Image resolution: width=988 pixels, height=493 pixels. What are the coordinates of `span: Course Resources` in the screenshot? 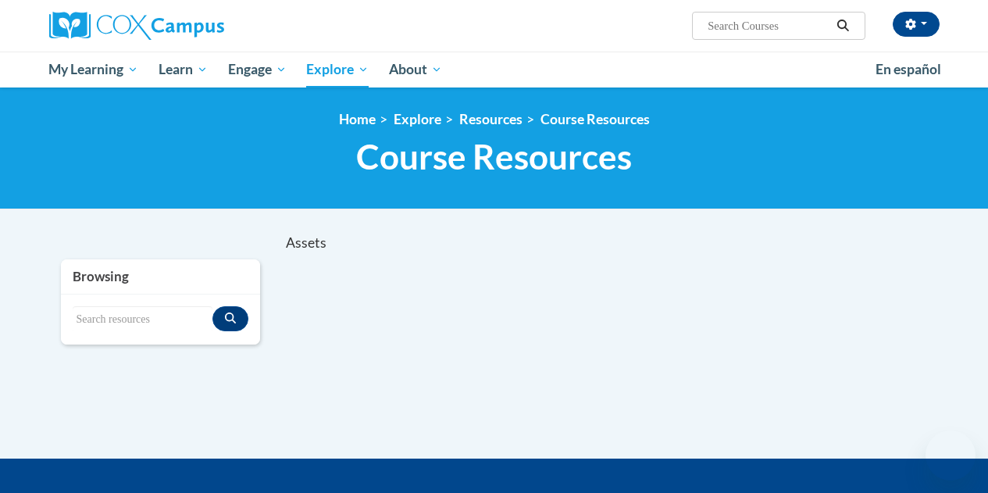 It's located at (493, 156).